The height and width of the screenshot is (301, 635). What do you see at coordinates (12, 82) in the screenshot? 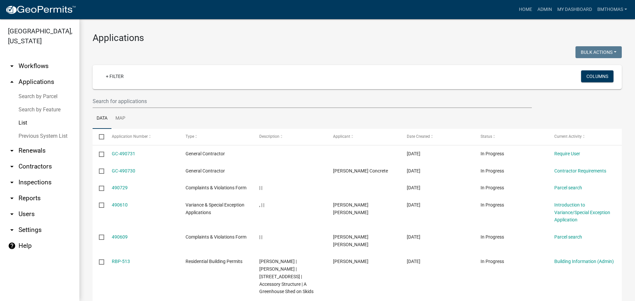
I see `i: arrow_drop_up` at bounding box center [12, 82].